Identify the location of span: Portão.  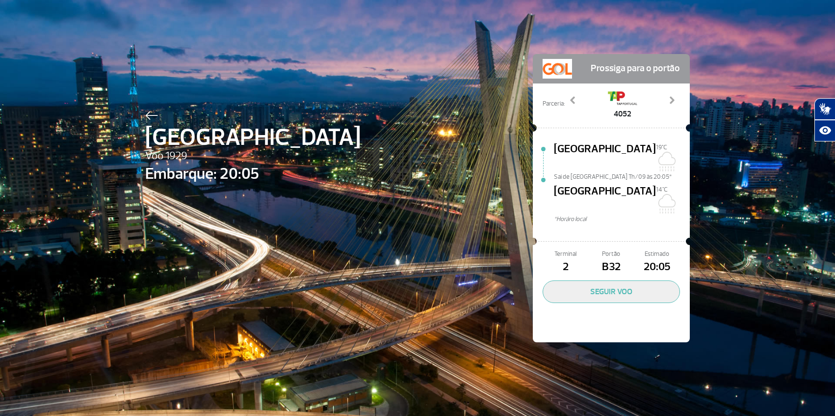
(611, 254).